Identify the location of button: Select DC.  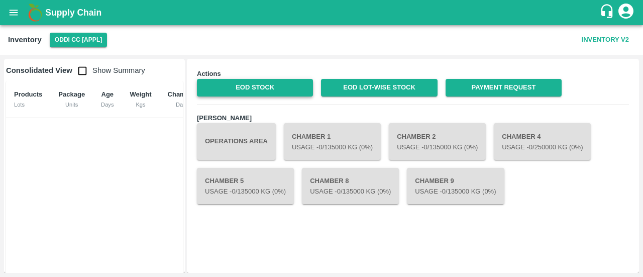
(78, 40).